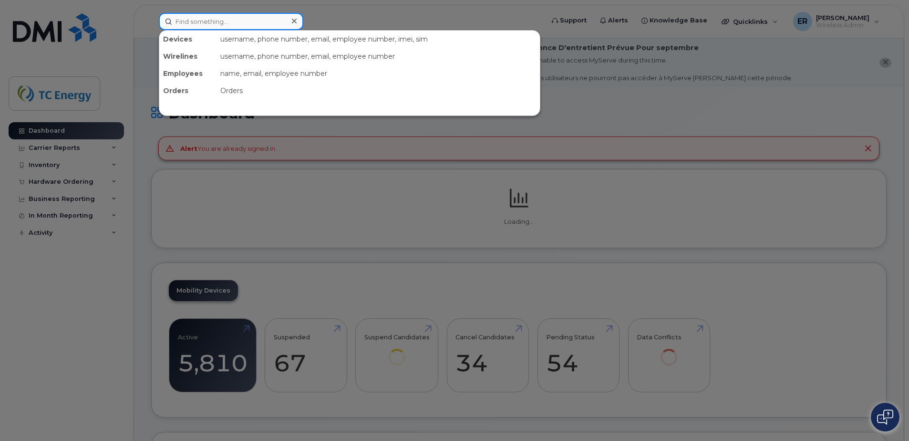 This screenshot has width=909, height=441. What do you see at coordinates (378, 56) in the screenshot?
I see `div: username, phone number, email, employee number` at bounding box center [378, 56].